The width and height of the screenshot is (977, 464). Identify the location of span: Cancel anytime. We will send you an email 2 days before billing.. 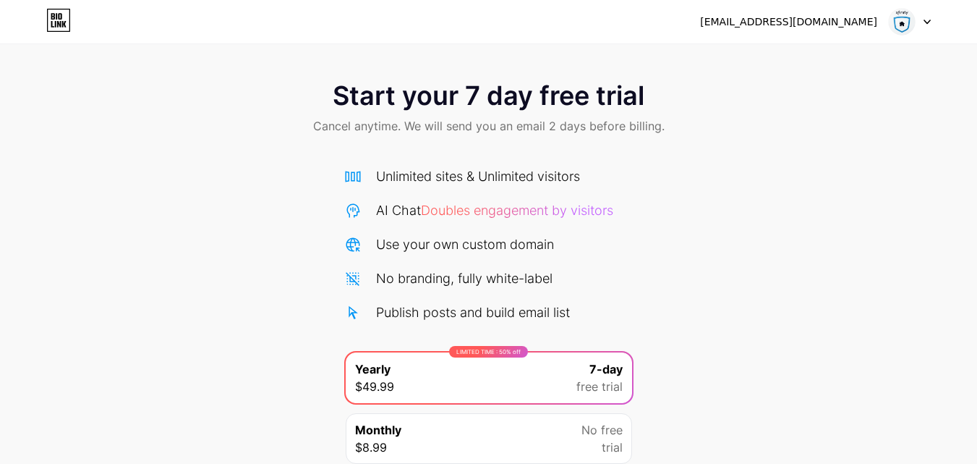
(489, 126).